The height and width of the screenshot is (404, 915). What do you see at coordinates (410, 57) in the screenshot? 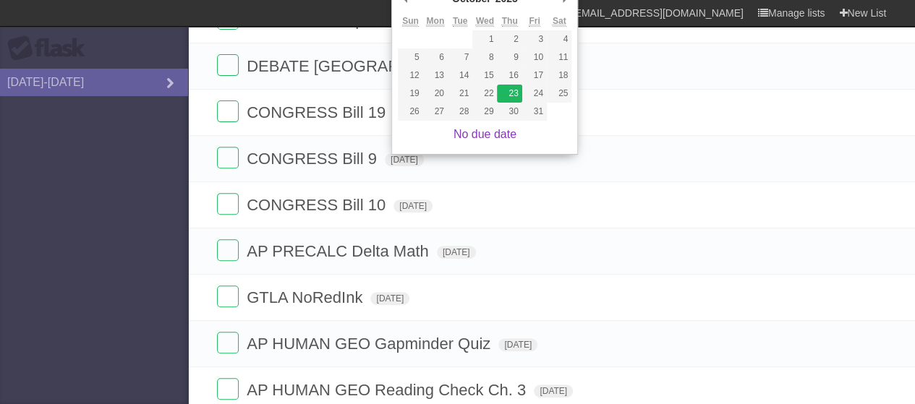
I see `button: 5` at bounding box center [410, 57].